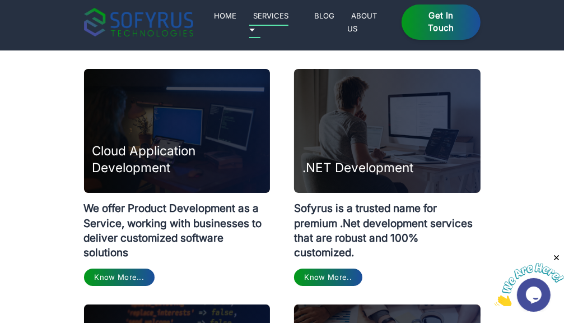  What do you see at coordinates (358, 167) in the screenshot?
I see `h3: .NET Development` at bounding box center [358, 167].